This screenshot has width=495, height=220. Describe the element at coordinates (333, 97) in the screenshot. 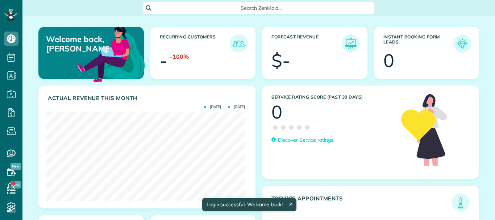

I see `h3: Service Rating score (past 30 days)` at that location.